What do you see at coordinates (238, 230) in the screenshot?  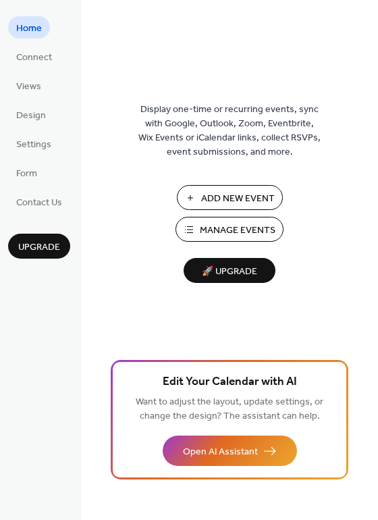 I see `span: Manage Events` at bounding box center [238, 230].